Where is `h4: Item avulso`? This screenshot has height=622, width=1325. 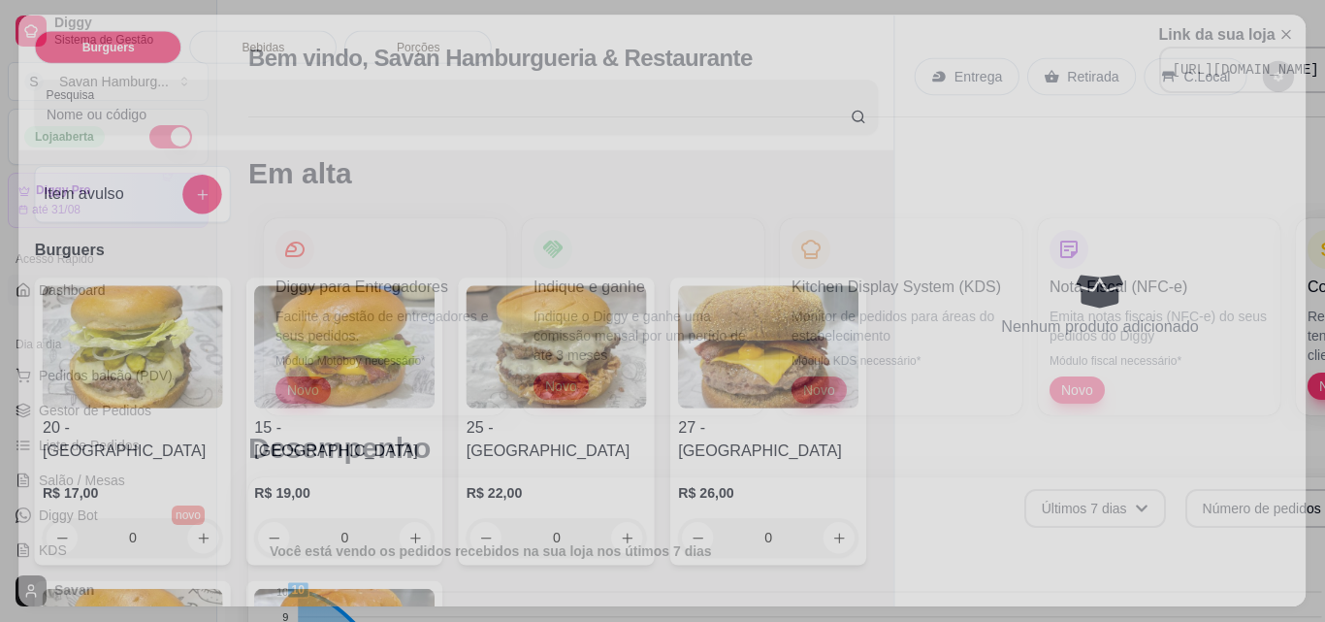
h4: Item avulso is located at coordinates (83, 195).